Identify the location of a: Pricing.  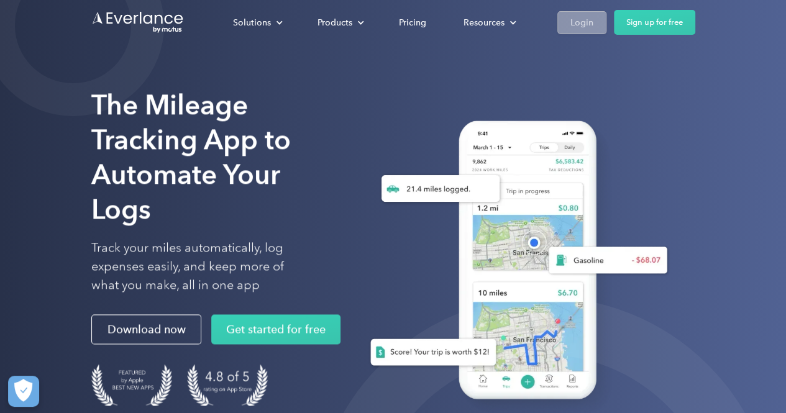
(412, 22).